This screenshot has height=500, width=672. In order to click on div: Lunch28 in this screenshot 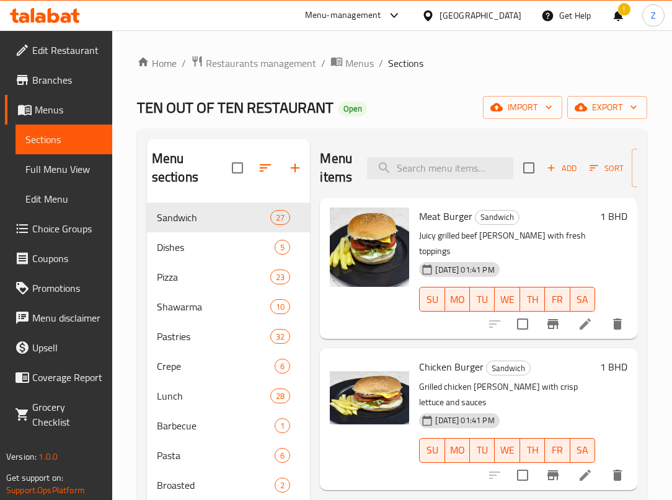, I will do `click(229, 396)`.